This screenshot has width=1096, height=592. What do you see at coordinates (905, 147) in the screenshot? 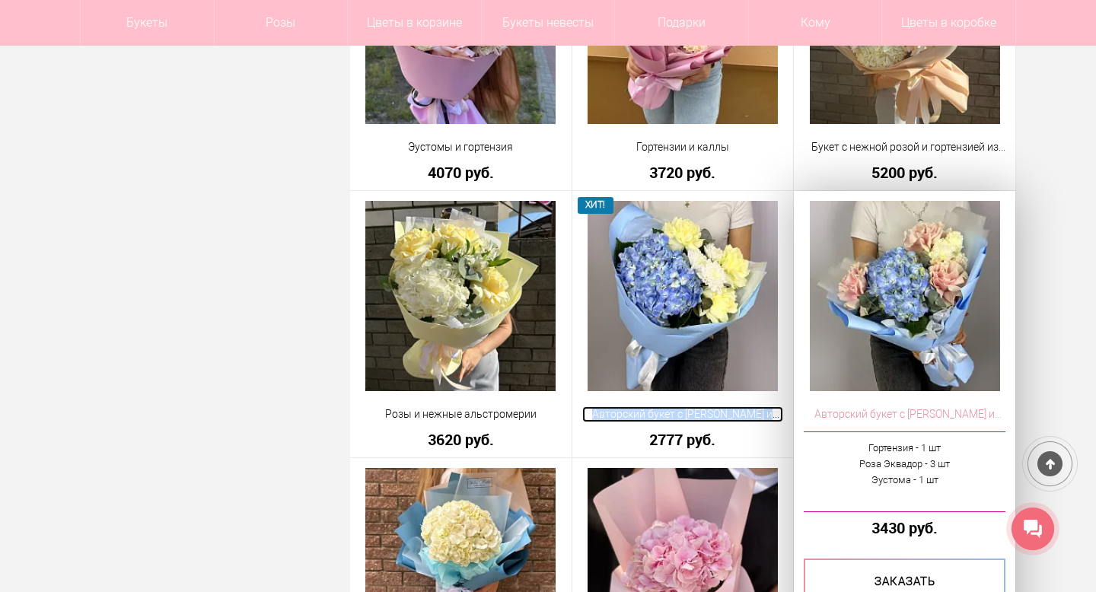
I see `span: Букет с нежной розой и гортензией из свежих цветов` at bounding box center [905, 147].